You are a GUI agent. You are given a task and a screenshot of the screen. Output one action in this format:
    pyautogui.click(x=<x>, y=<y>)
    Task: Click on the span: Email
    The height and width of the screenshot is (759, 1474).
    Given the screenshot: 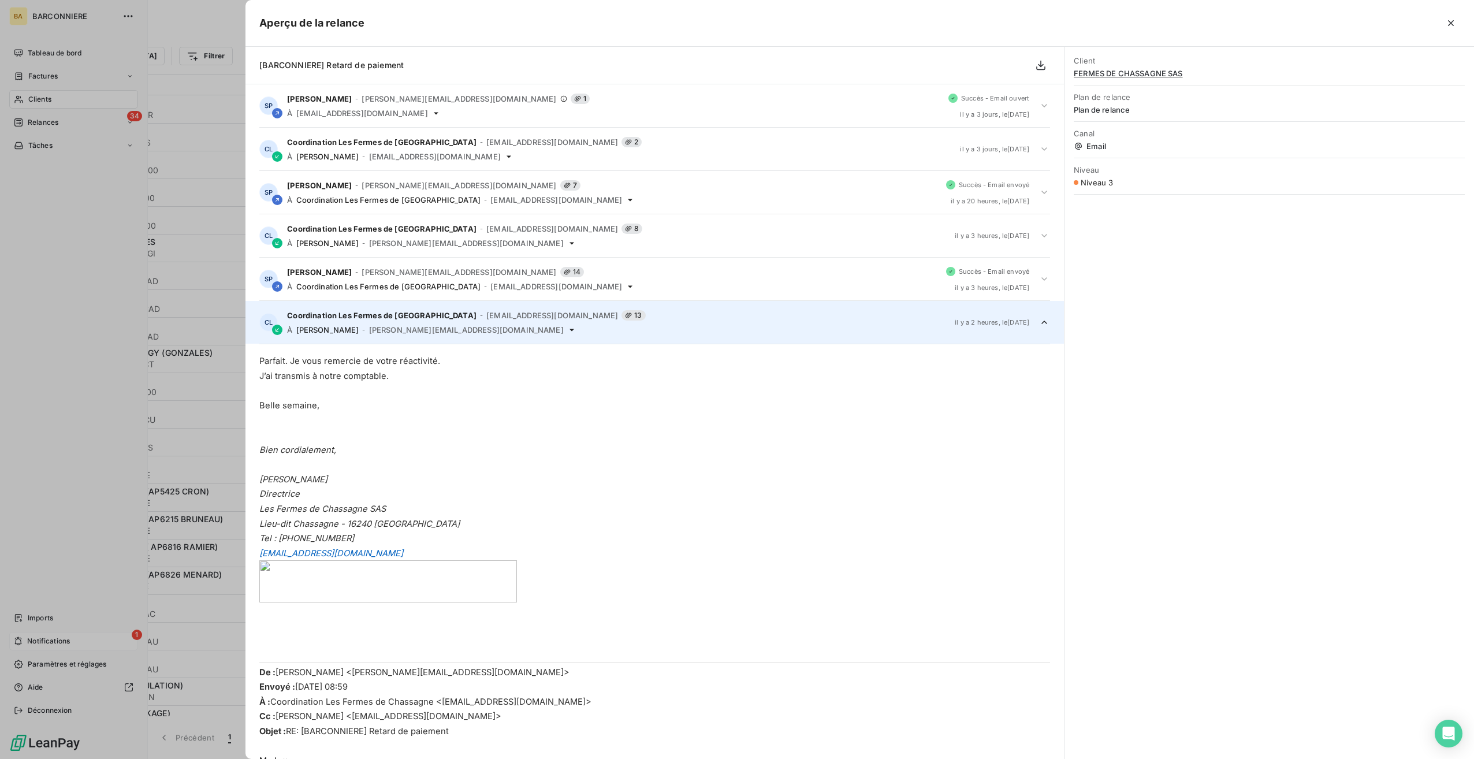 What is the action you would take?
    pyautogui.click(x=1269, y=146)
    